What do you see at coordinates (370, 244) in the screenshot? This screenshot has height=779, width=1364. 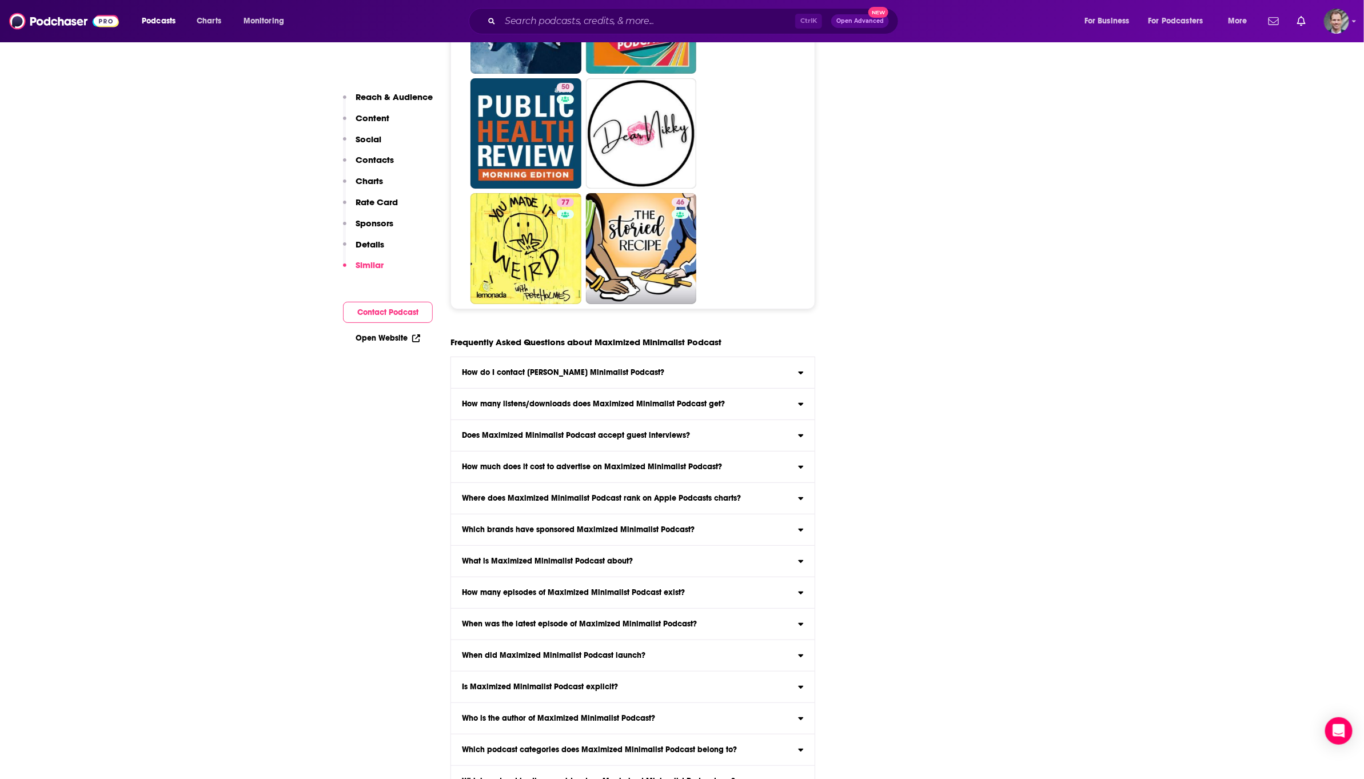 I see `p: Details` at bounding box center [370, 244].